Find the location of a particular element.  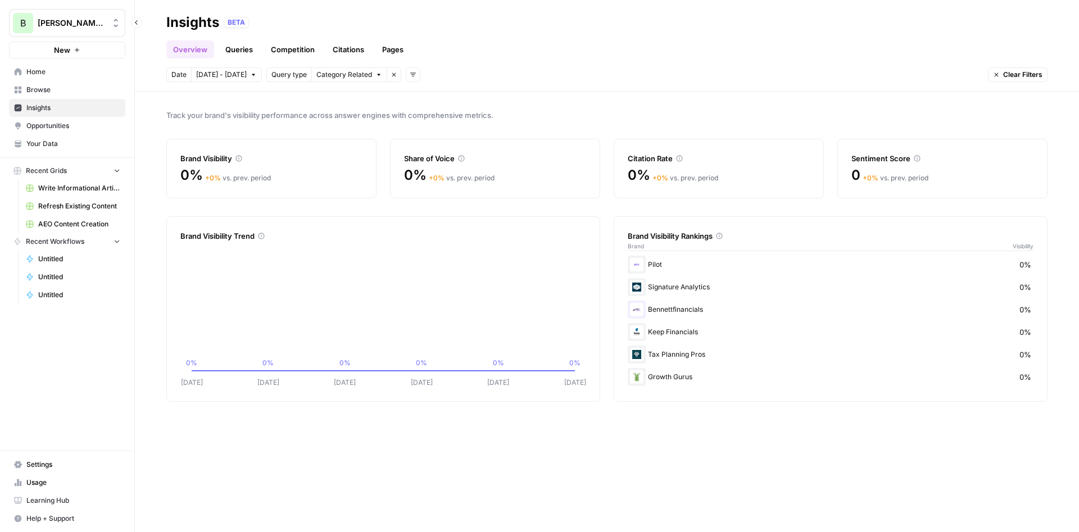

div: Insights is located at coordinates (193, 22).